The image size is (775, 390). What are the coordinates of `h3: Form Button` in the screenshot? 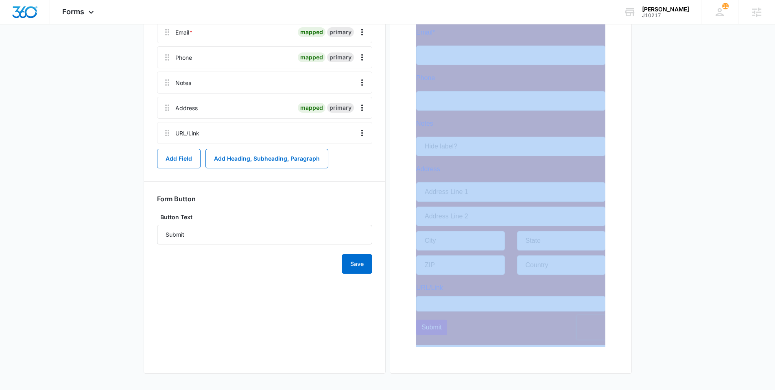 It's located at (176, 199).